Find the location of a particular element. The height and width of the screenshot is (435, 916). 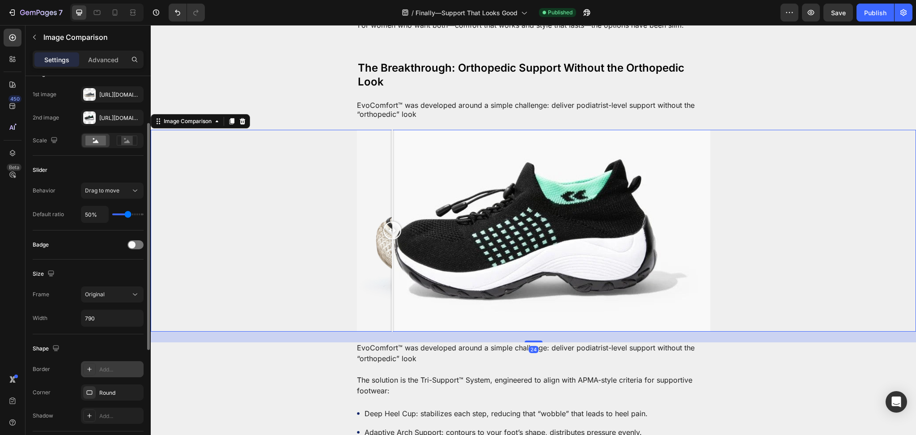

p: The solution is the Tri-Support™ System, engineered to align with APMA-style criteria for support... is located at coordinates (383, 360).